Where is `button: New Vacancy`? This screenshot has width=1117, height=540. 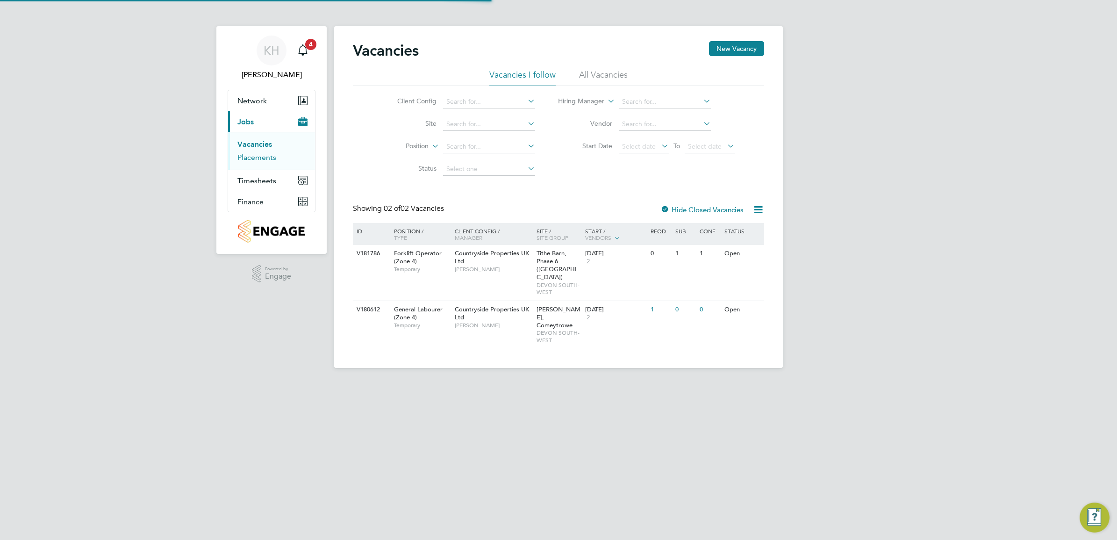
button: New Vacancy is located at coordinates (737, 49).